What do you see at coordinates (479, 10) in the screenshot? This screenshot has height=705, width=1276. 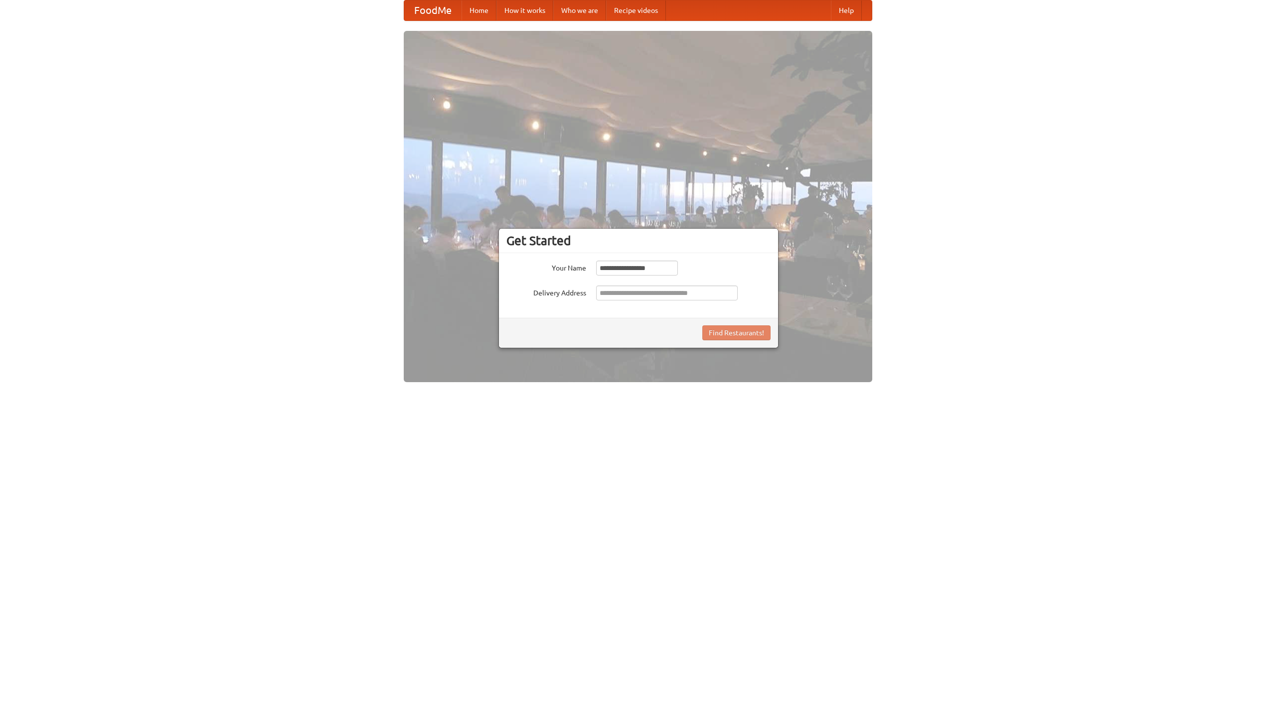 I see `a: Home` at bounding box center [479, 10].